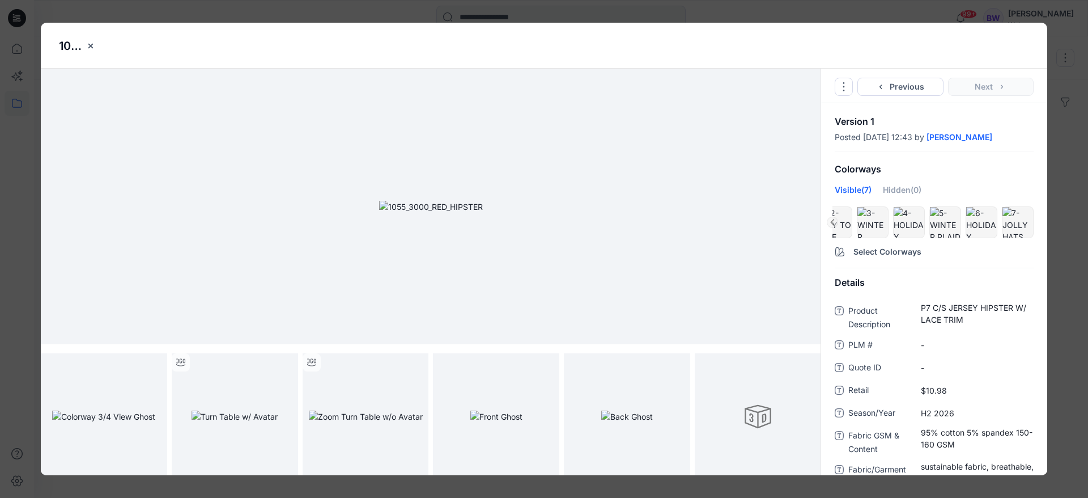  What do you see at coordinates (235, 416) in the screenshot?
I see `img: Turn Table w/ Avatar` at bounding box center [235, 416].